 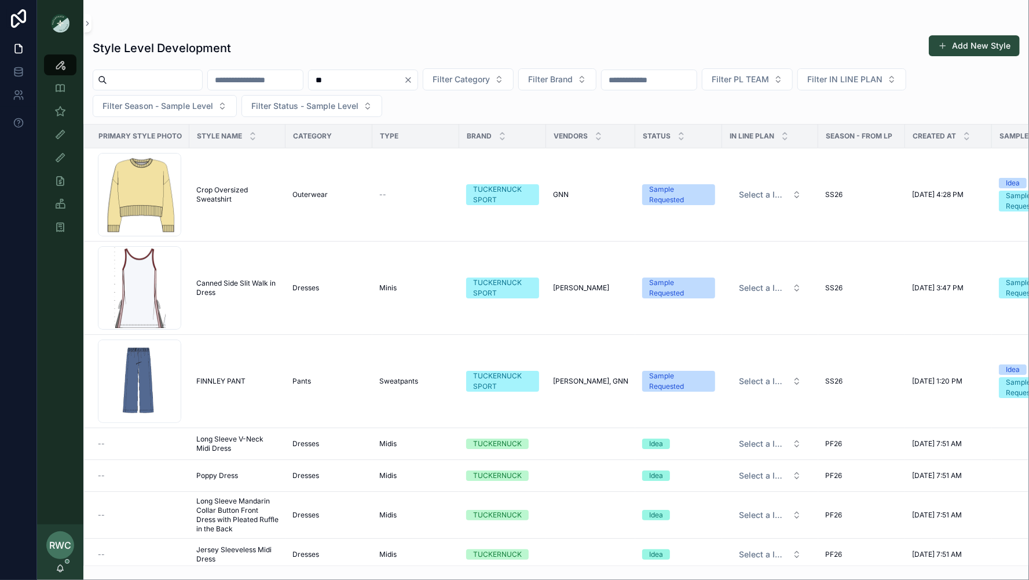 What do you see at coordinates (329, 381) in the screenshot?
I see `a: Pants` at bounding box center [329, 381].